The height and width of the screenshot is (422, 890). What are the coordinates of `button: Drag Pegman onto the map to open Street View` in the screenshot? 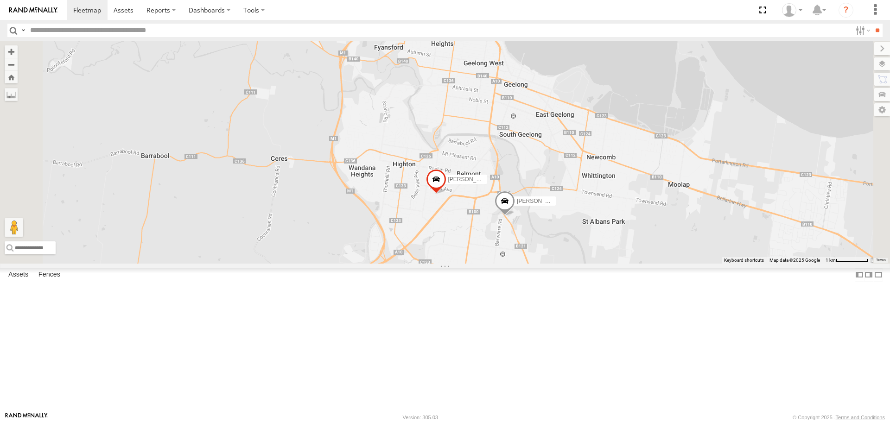 It's located at (14, 228).